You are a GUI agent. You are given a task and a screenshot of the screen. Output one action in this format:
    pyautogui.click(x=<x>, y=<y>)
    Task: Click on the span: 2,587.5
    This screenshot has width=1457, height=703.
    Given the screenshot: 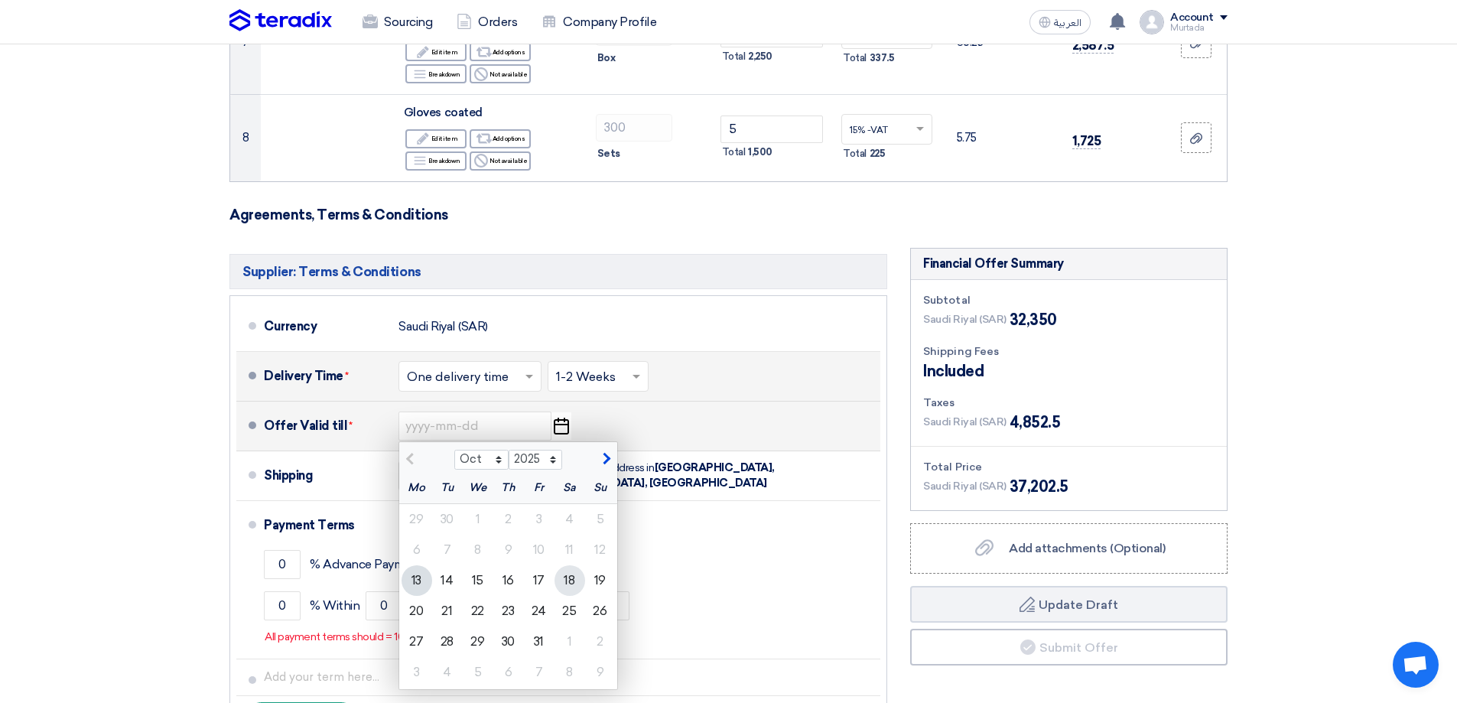 What is the action you would take?
    pyautogui.click(x=1093, y=45)
    